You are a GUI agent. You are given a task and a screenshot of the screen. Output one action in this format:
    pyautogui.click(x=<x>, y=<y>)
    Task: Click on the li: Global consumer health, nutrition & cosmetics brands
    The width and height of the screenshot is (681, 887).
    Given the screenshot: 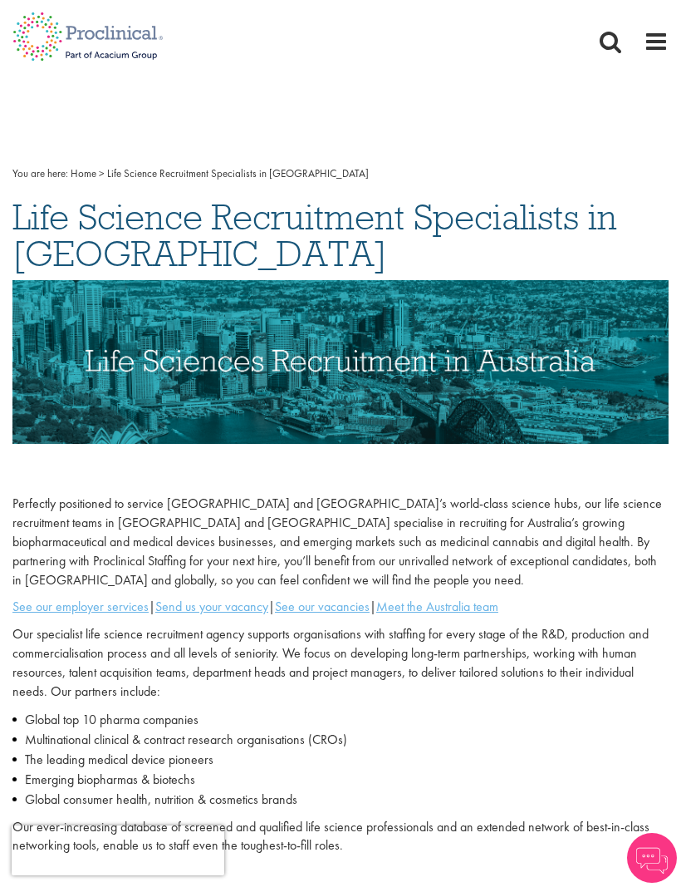 What is the action you would take?
    pyautogui.click(x=341, y=799)
    